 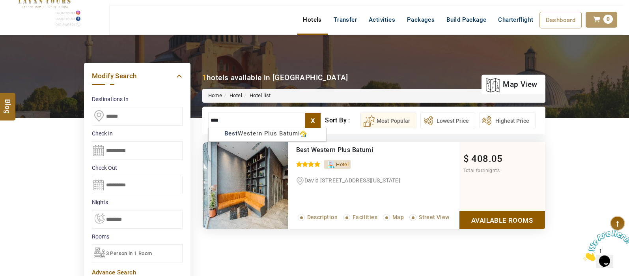 I want to click on a: map view, so click(x=511, y=84).